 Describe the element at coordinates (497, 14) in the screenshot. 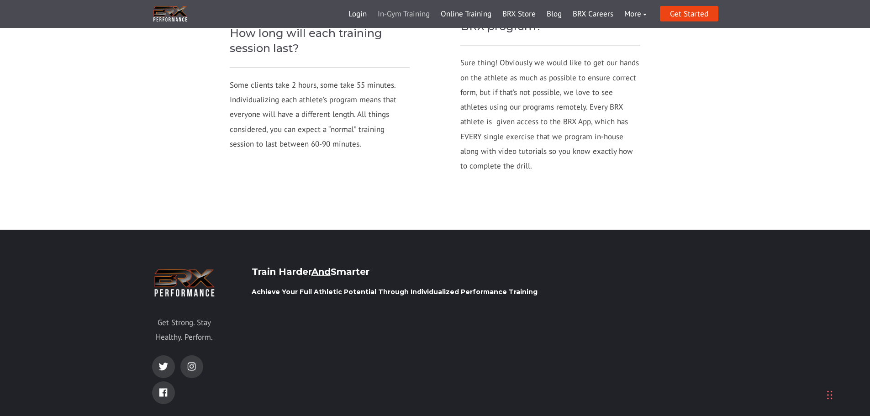

I see `div: Navigation Menu` at that location.